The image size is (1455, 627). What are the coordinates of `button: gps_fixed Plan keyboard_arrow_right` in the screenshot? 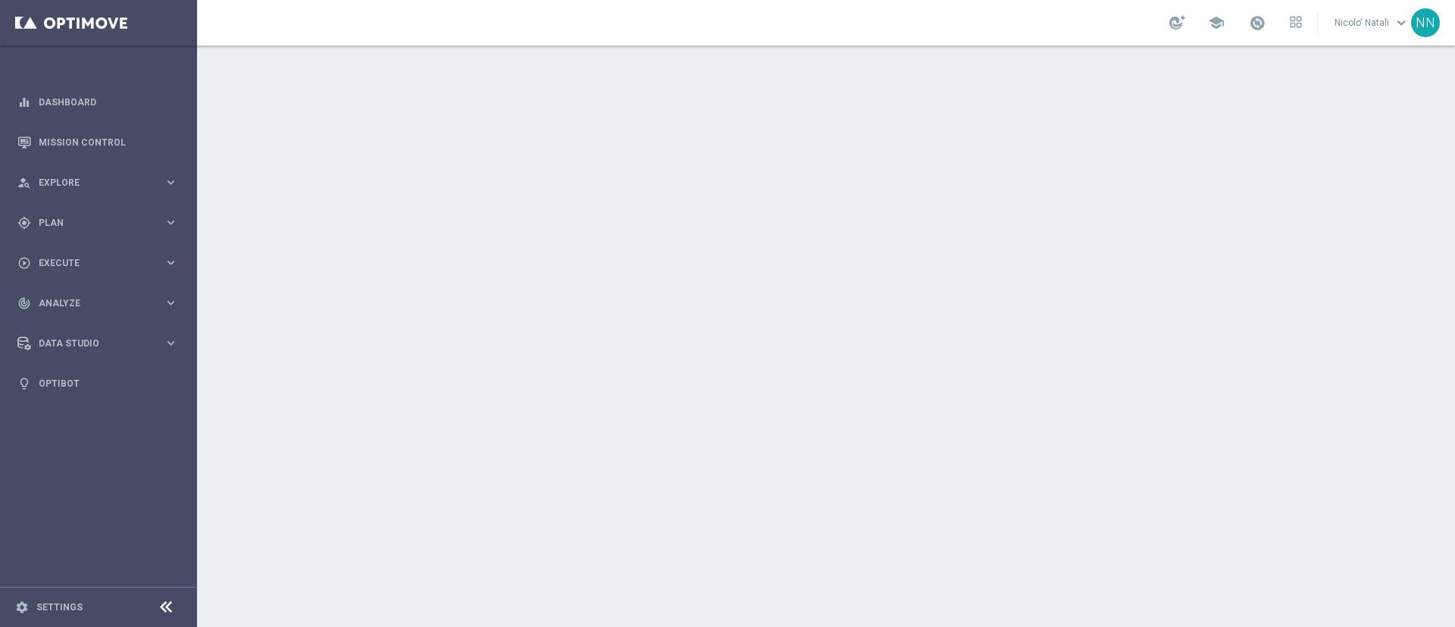 It's located at (98, 223).